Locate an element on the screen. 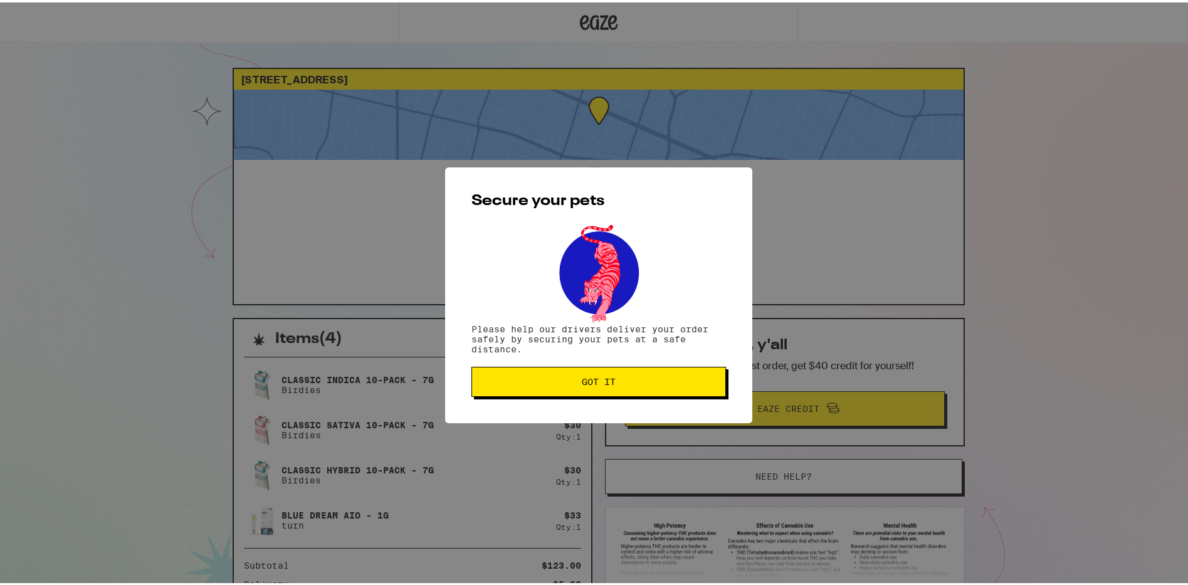 The image size is (1188, 585). h2: Secure your pets is located at coordinates (599, 199).